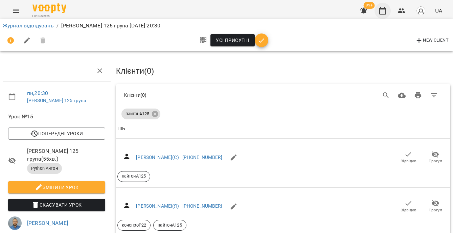  Describe the element at coordinates (402, 96) in the screenshot. I see `button: Завантажити CSV` at that location.